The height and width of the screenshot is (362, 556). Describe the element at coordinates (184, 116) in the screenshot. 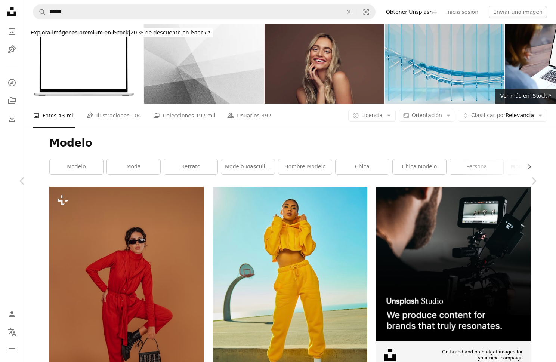

I see `a: Colecciones 197 mil` at that location.